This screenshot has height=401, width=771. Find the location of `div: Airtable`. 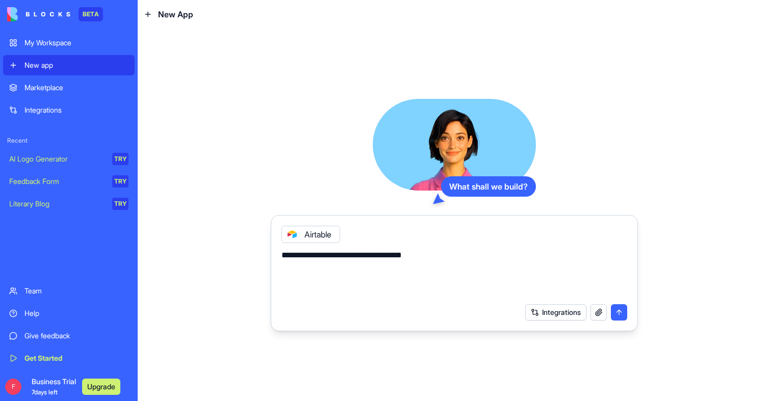

div: Airtable is located at coordinates (311, 235).